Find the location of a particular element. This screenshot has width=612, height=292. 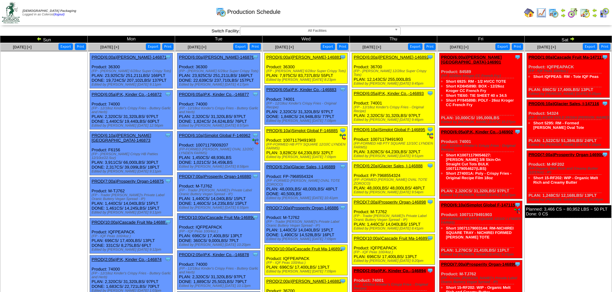

img: home.gif is located at coordinates (529, 13).